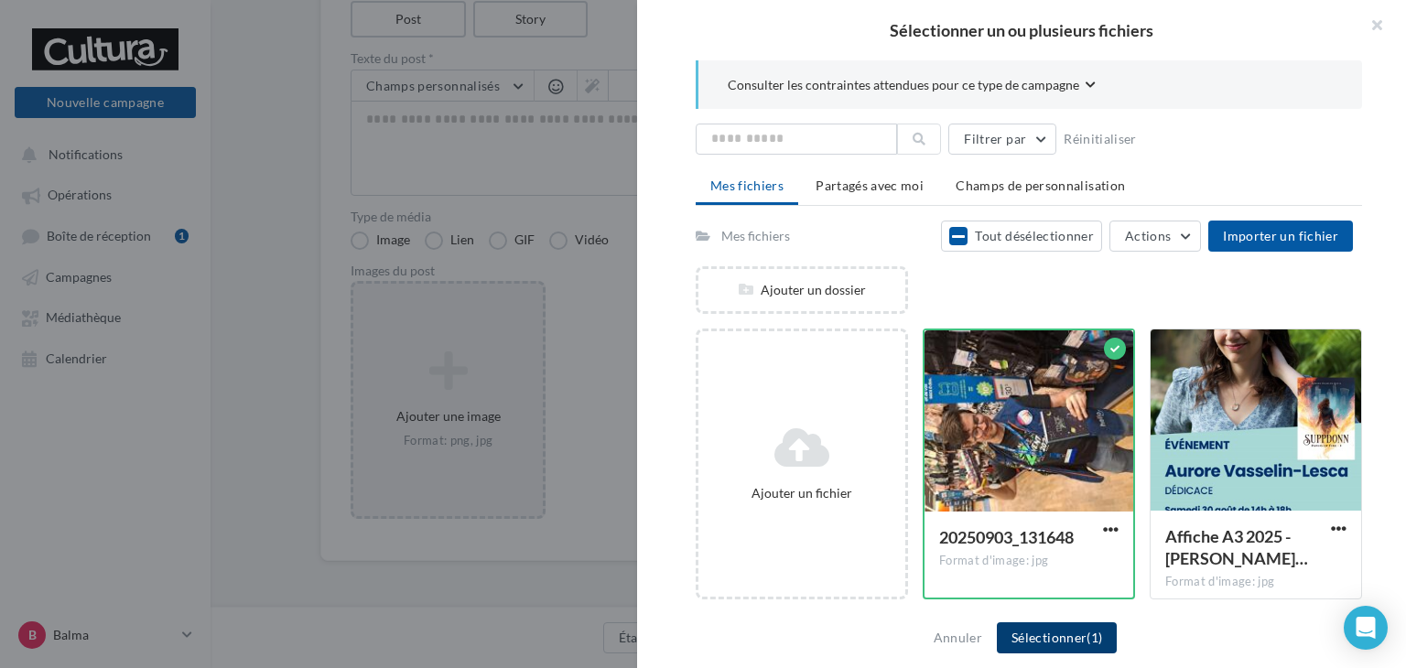 The height and width of the screenshot is (668, 1406). What do you see at coordinates (1366, 628) in the screenshot?
I see `div: Open Intercom Messenger` at bounding box center [1366, 628].